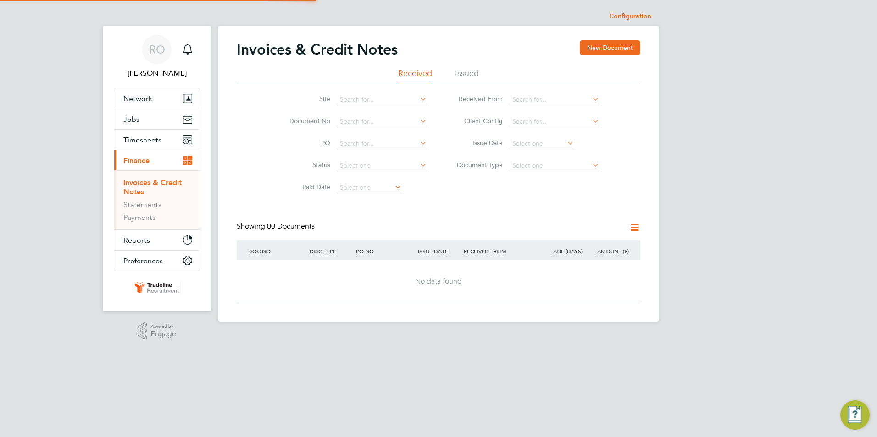  I want to click on span: Preferences, so click(143, 261).